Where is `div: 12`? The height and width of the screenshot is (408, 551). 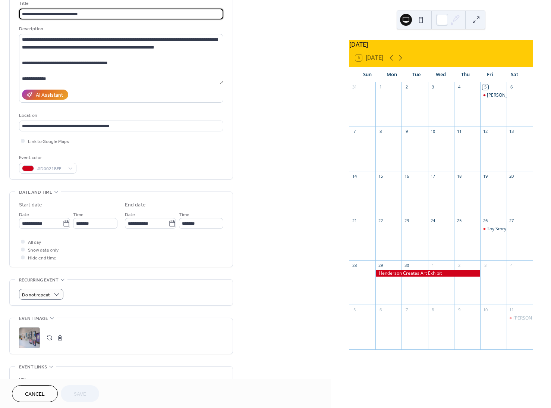
div: 12 is located at coordinates (485, 131).